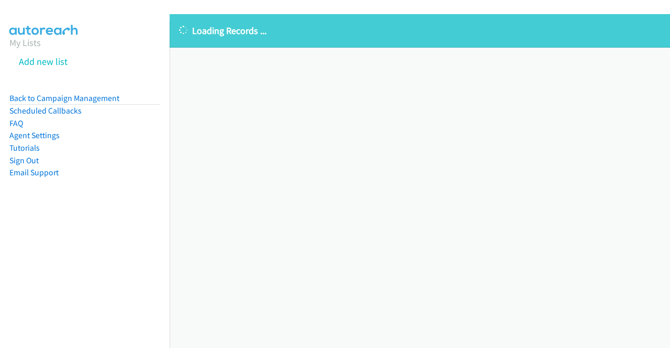 This screenshot has height=348, width=670. I want to click on a: FAQ, so click(16, 123).